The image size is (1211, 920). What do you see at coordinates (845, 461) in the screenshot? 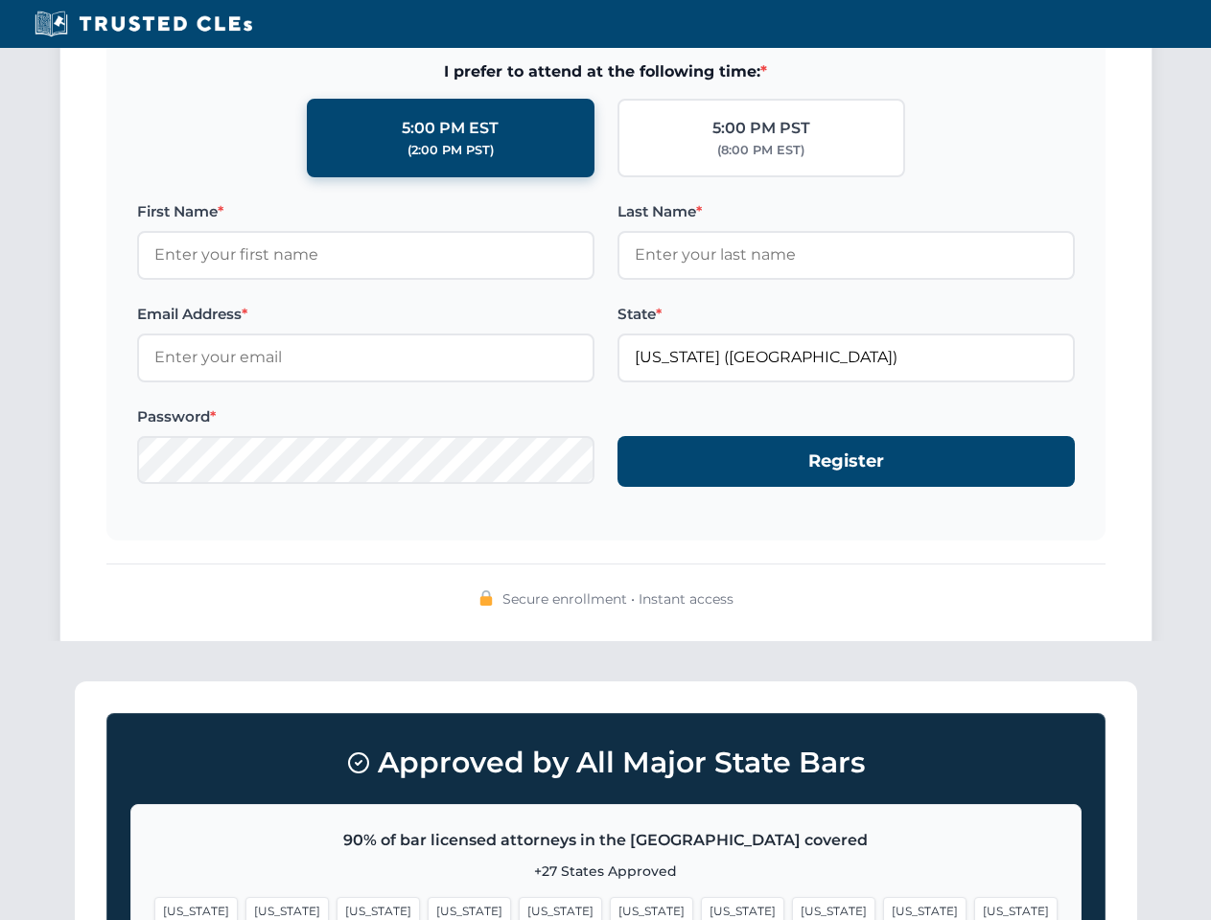
I see `button: Register` at bounding box center [845, 461].